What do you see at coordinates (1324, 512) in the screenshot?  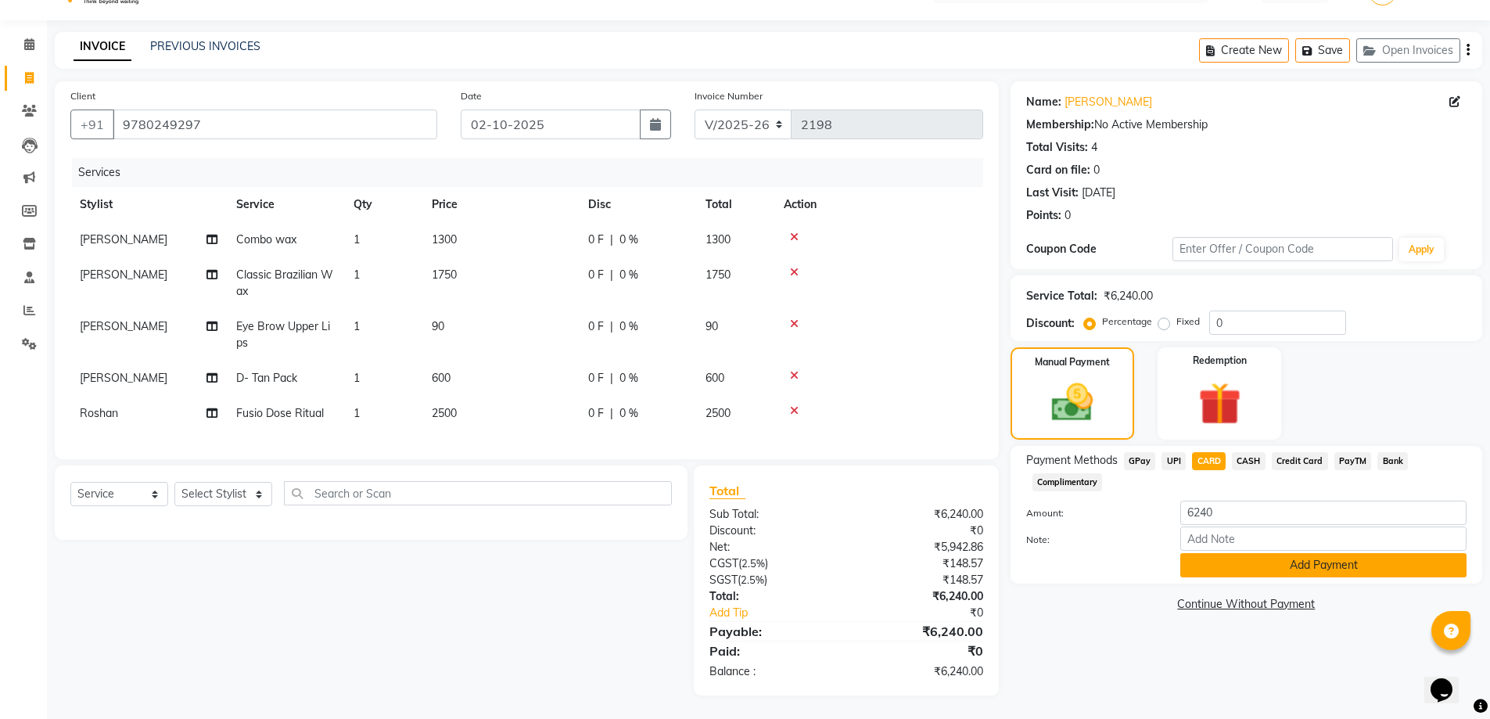 I see `input: Amount` at bounding box center [1324, 512].